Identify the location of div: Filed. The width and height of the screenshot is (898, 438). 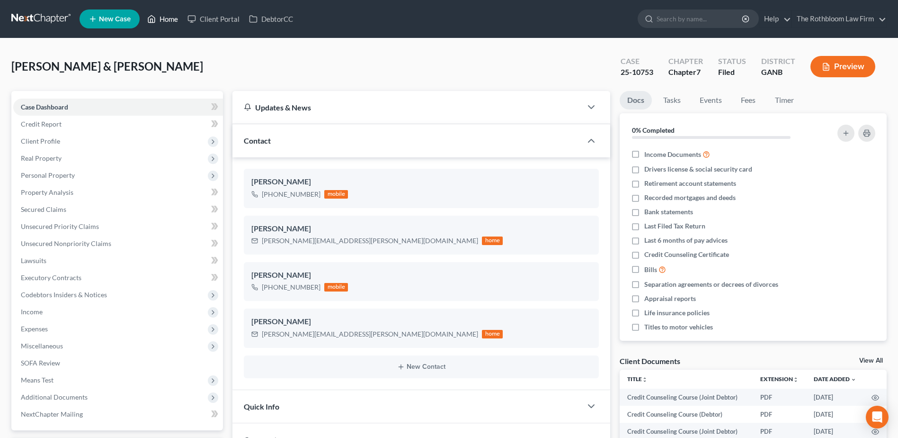
(732, 72).